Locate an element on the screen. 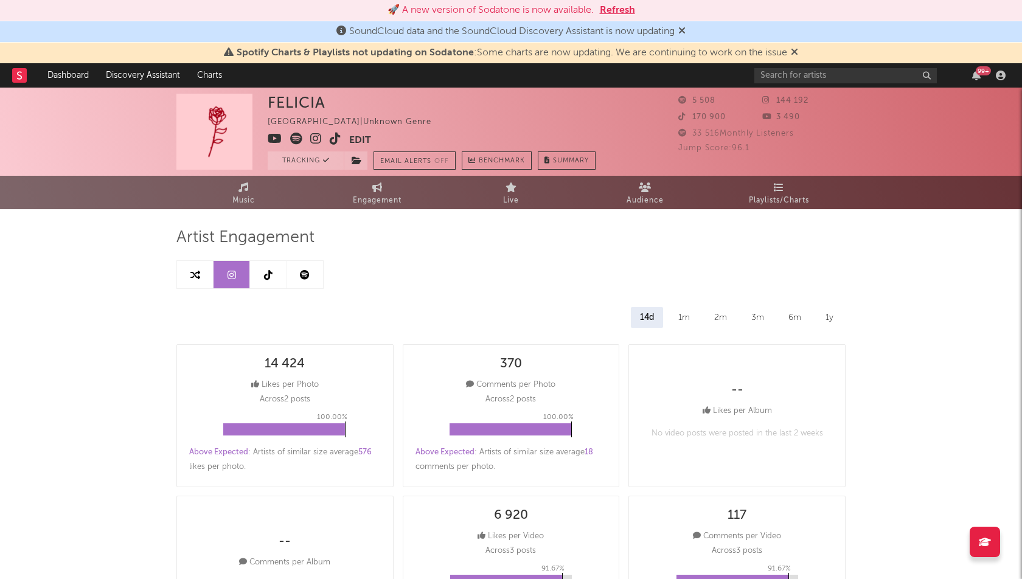 This screenshot has width=1022, height=579. div: Likes per Photo is located at coordinates (285, 385).